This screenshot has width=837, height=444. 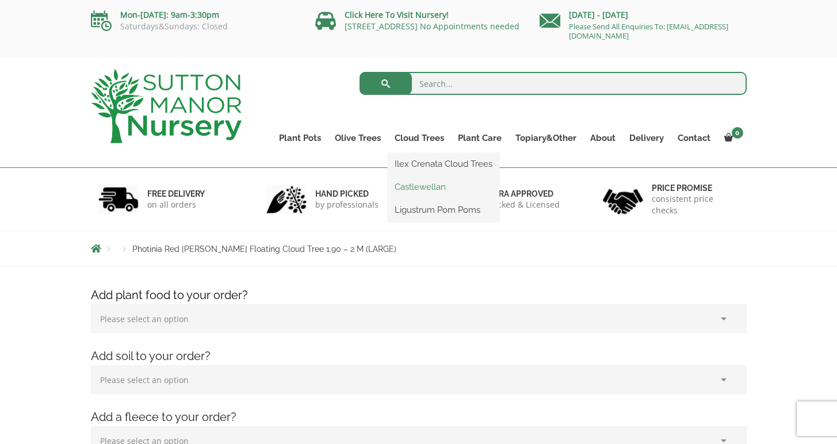 I want to click on p: checked & Licensed, so click(x=522, y=205).